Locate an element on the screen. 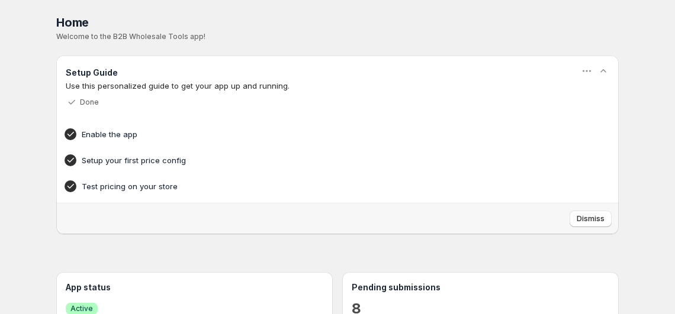 This screenshot has height=314, width=675. h3: Setup Guide is located at coordinates (92, 73).